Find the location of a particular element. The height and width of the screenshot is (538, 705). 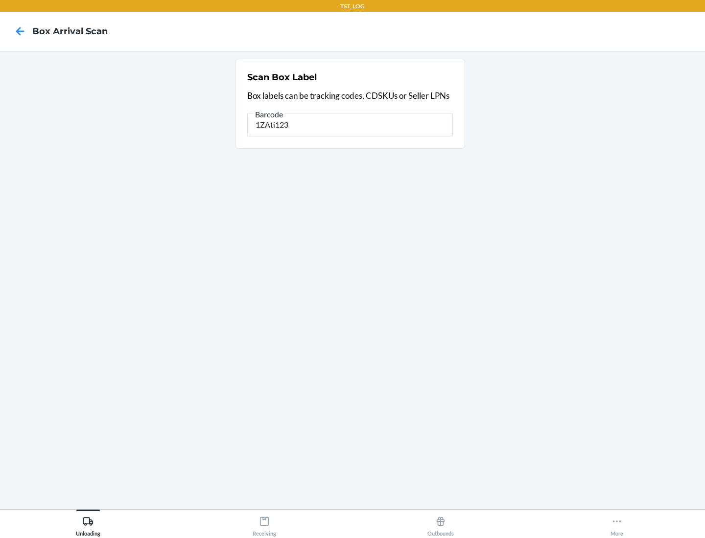

button: More is located at coordinates (617, 523).